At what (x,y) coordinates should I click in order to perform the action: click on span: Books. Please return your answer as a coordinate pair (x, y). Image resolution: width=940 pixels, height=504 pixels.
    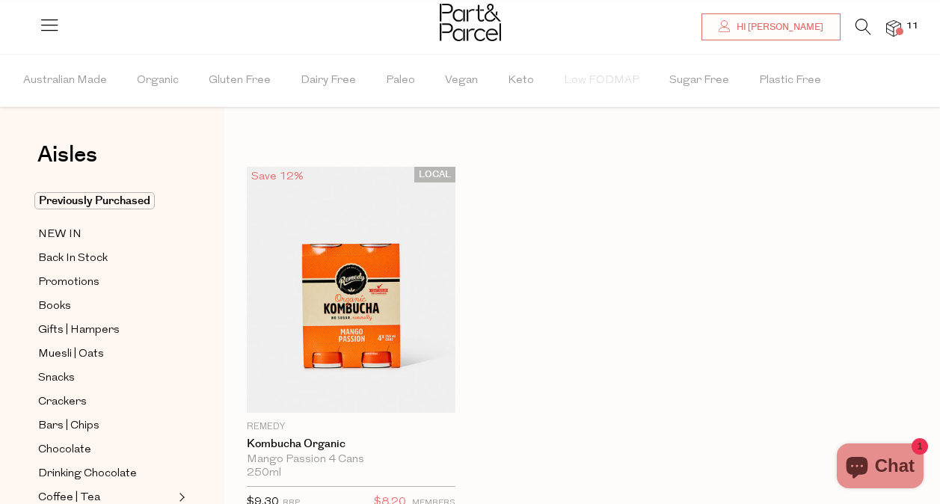
    Looking at the image, I should click on (55, 307).